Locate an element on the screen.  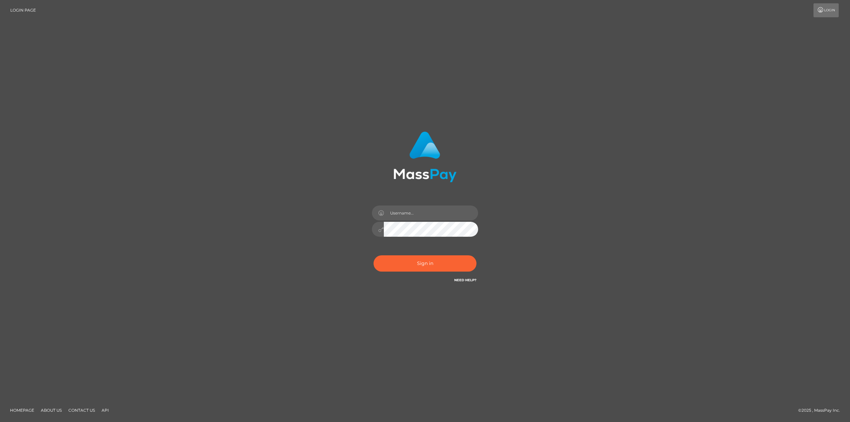
a: API is located at coordinates (105, 410).